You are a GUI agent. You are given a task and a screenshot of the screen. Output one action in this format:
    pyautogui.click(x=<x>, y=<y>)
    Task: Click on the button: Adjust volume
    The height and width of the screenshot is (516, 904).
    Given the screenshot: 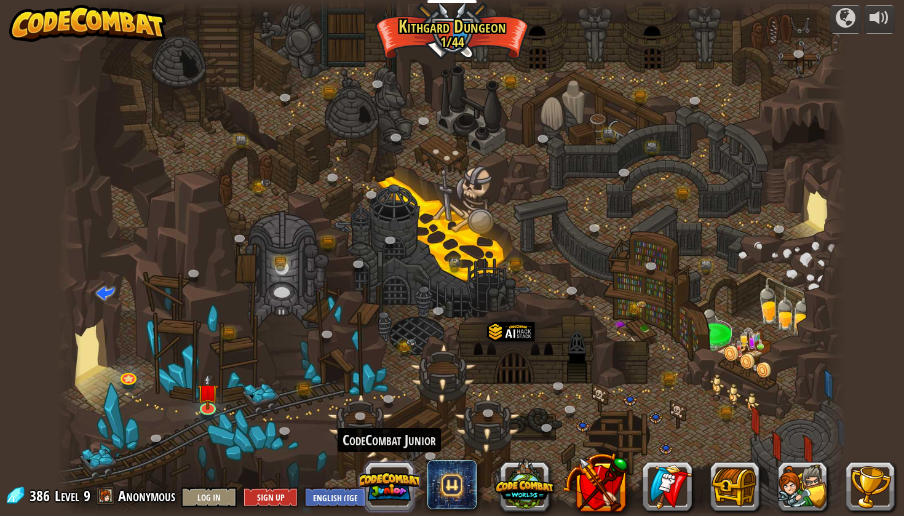 What is the action you would take?
    pyautogui.click(x=880, y=19)
    